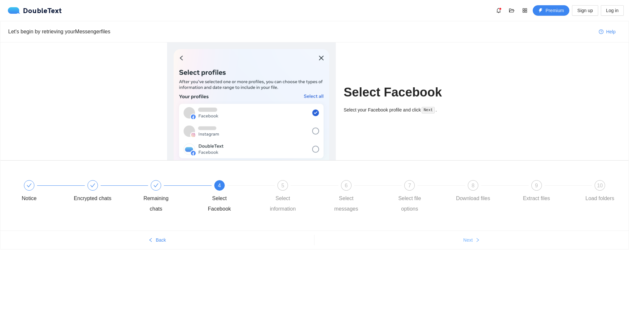  Describe the element at coordinates (35, 10) in the screenshot. I see `div: DoubleText` at that location.